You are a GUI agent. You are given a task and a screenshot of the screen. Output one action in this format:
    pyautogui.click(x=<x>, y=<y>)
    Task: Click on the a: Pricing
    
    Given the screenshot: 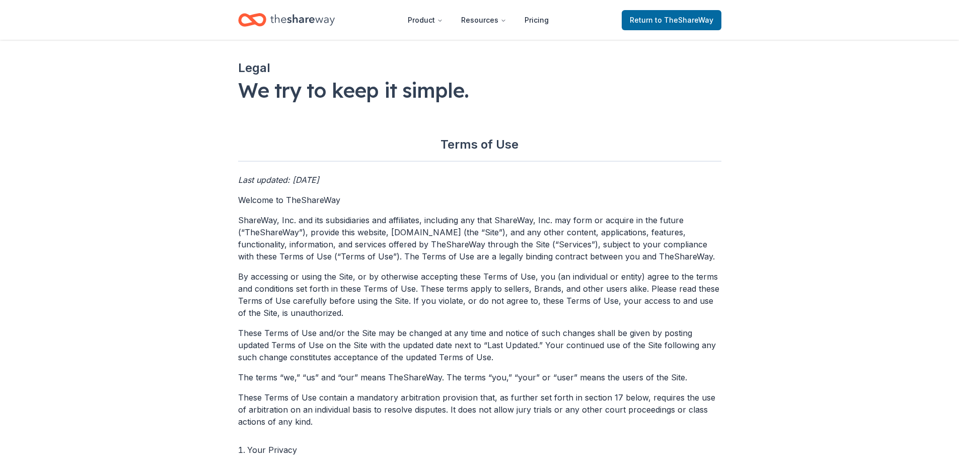 What is the action you would take?
    pyautogui.click(x=537, y=20)
    